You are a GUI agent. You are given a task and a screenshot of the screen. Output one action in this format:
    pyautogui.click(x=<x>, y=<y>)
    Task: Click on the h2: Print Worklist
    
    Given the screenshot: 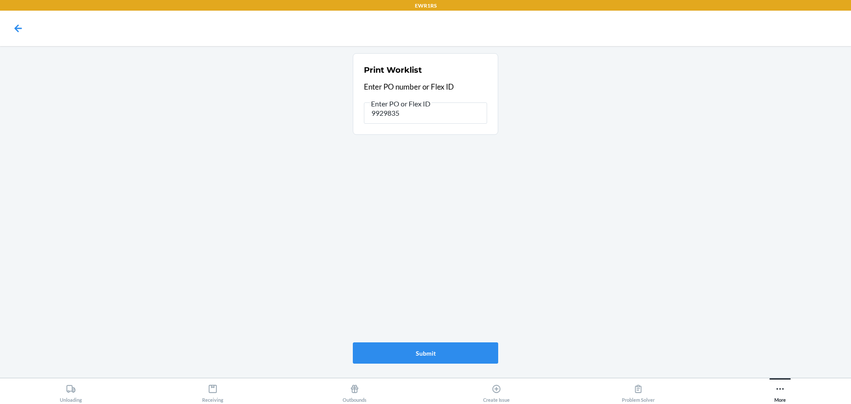 What is the action you would take?
    pyautogui.click(x=393, y=70)
    